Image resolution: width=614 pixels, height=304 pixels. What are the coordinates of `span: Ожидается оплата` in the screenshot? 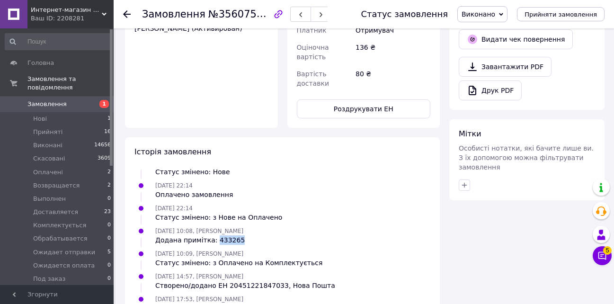 It's located at (64, 266).